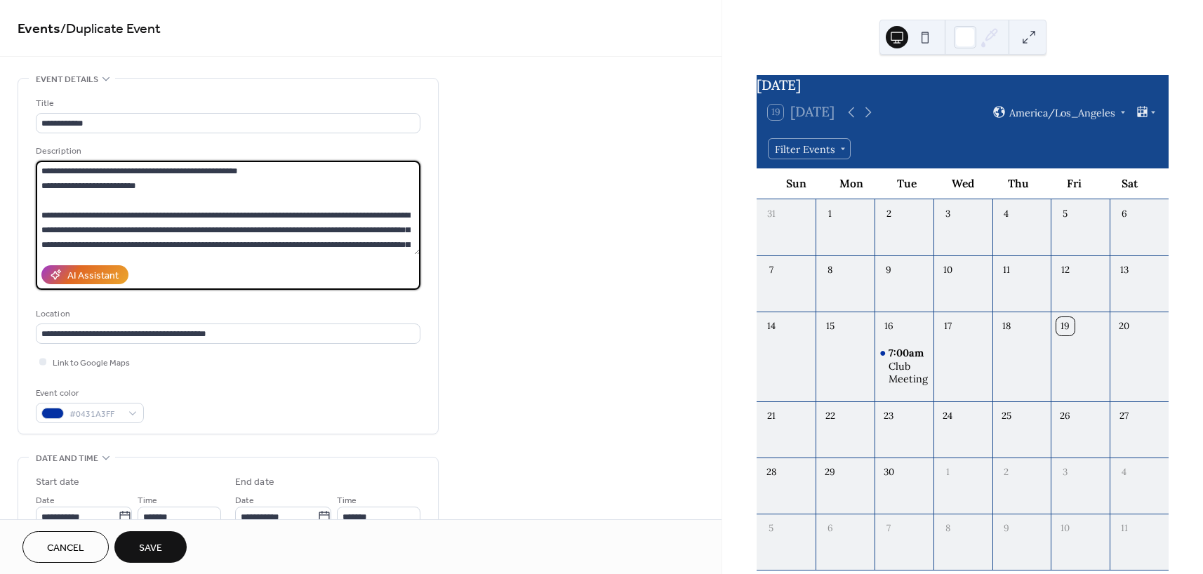 The height and width of the screenshot is (574, 1203). What do you see at coordinates (227, 314) in the screenshot?
I see `div: Location` at bounding box center [227, 314].